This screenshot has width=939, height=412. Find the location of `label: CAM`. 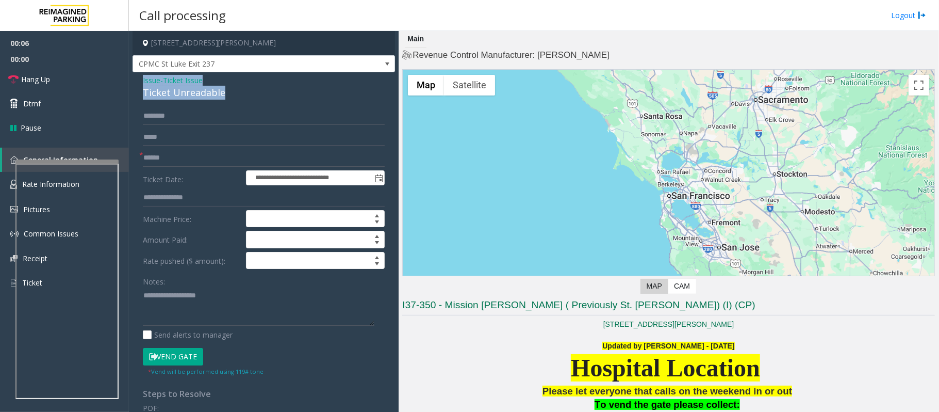

label: CAM is located at coordinates (682, 286).